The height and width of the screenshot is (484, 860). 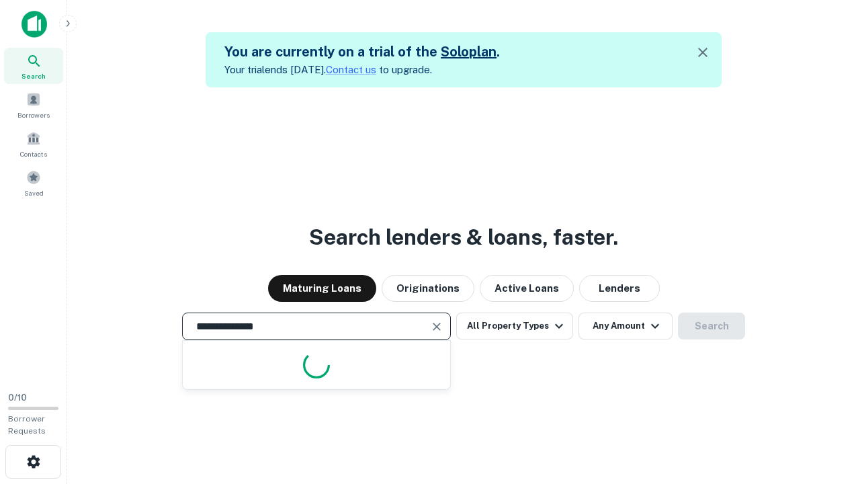 I want to click on div: Chat Widget, so click(x=826, y=408).